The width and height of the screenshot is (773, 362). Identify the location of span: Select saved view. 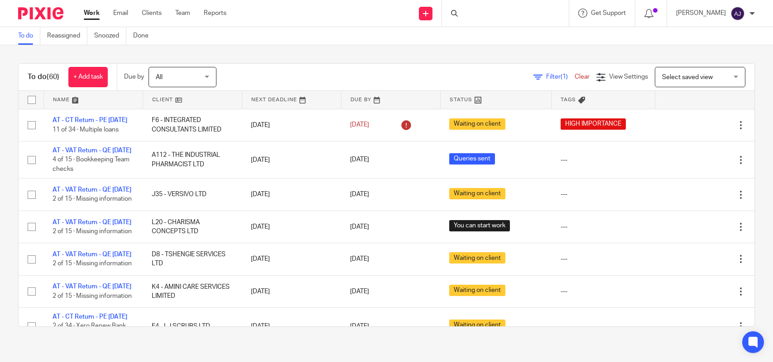
(687, 77).